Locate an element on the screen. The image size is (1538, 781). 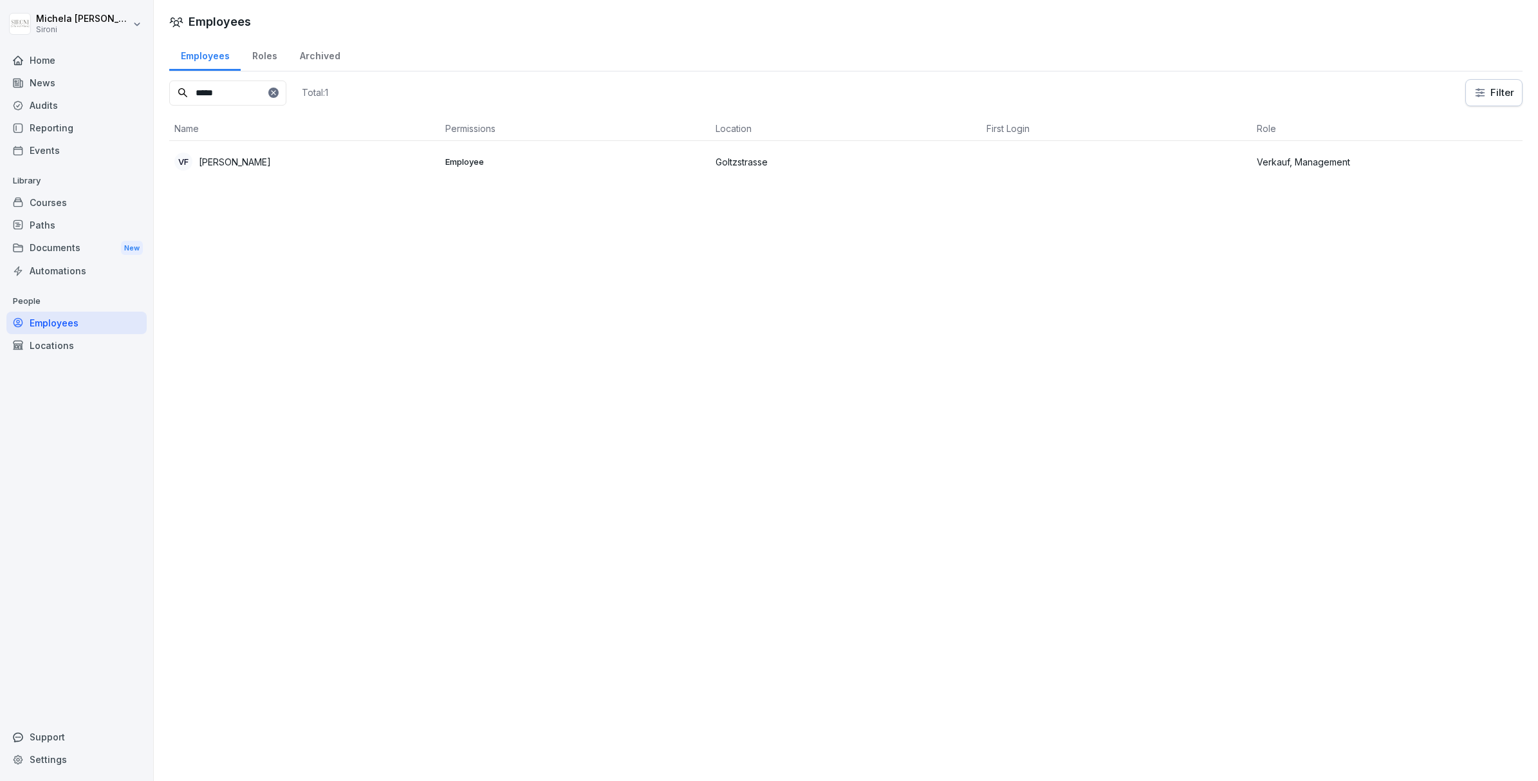
p: Employee is located at coordinates (575, 162).